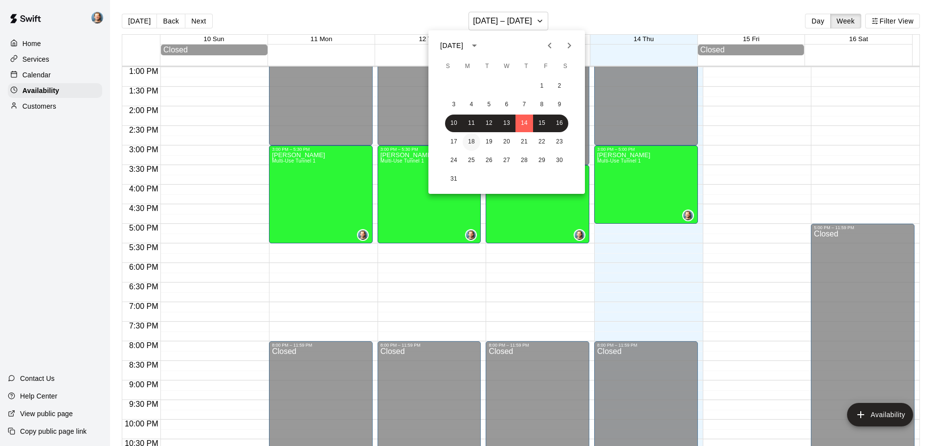  Describe the element at coordinates (560, 123) in the screenshot. I see `button: 16` at that location.